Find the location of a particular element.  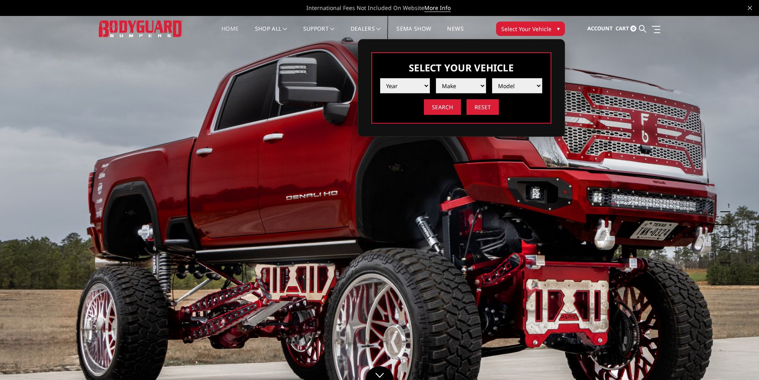

a: Cart 0 is located at coordinates (626, 29).